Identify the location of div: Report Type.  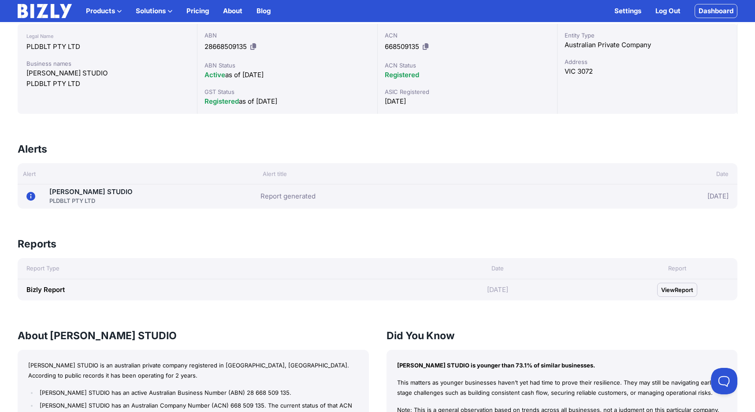
(198, 268).